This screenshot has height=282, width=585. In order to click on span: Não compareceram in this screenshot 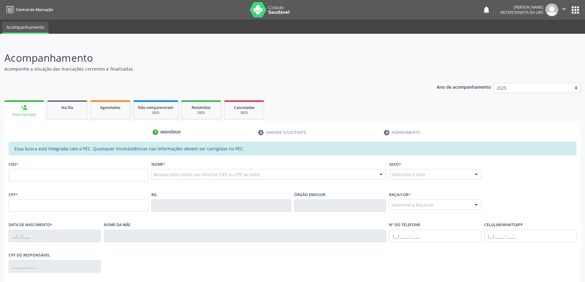, I will do `click(156, 107)`.